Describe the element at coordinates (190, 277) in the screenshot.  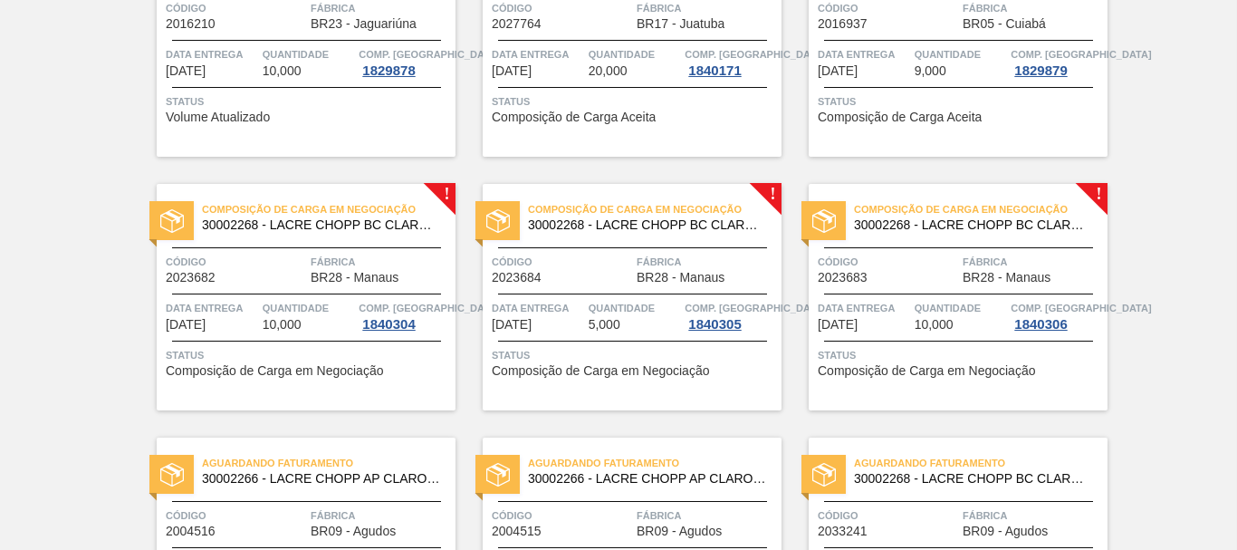
I see `span: 2023682` at that location.